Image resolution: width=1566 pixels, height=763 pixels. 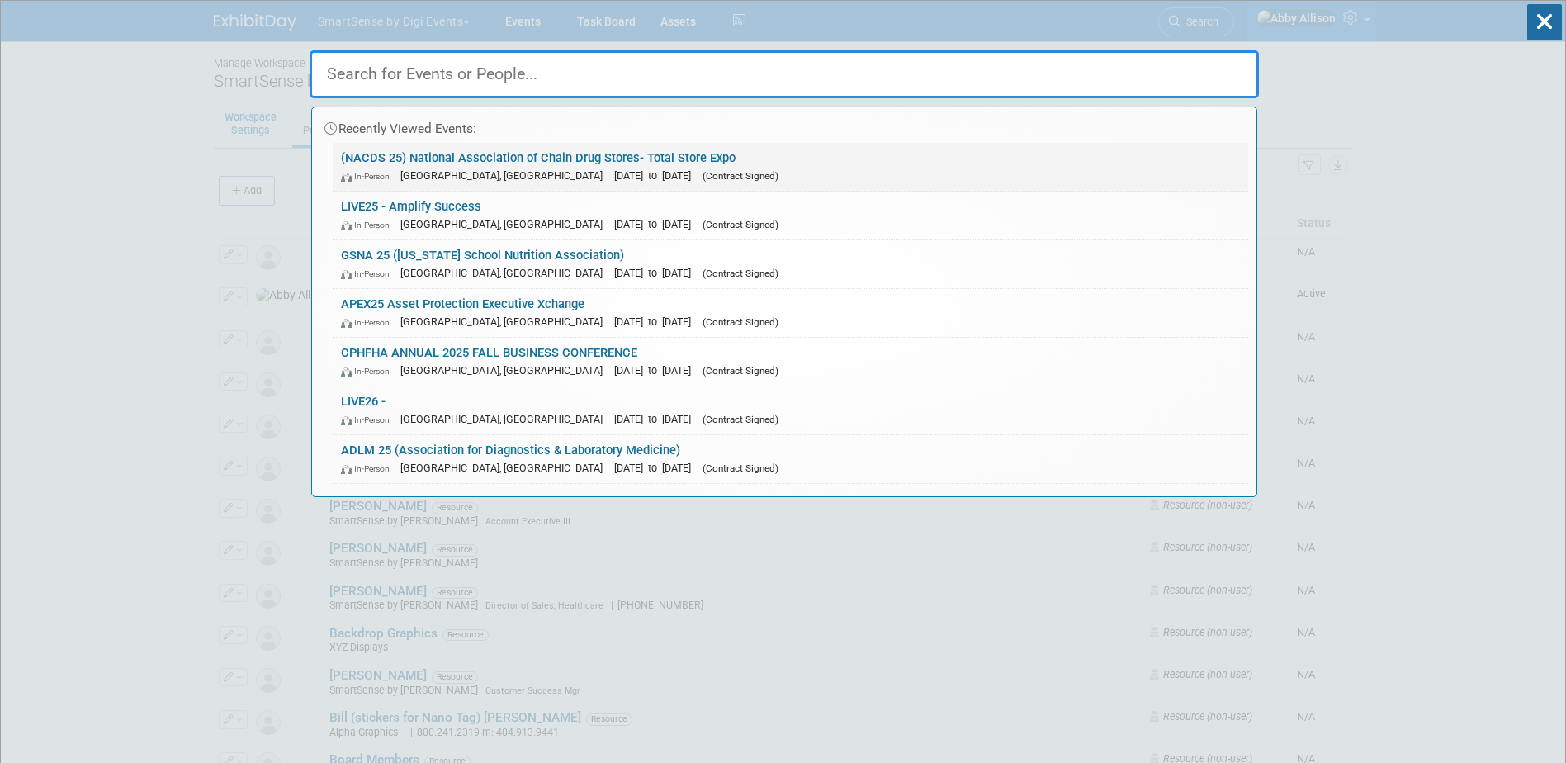 What do you see at coordinates (790, 167) in the screenshot?
I see `a: (NACDS 25) National Association of Chain Drug Stores- Total Store Expo In-Person [GEOGRAPHIC_DATA...` at bounding box center [790, 167].